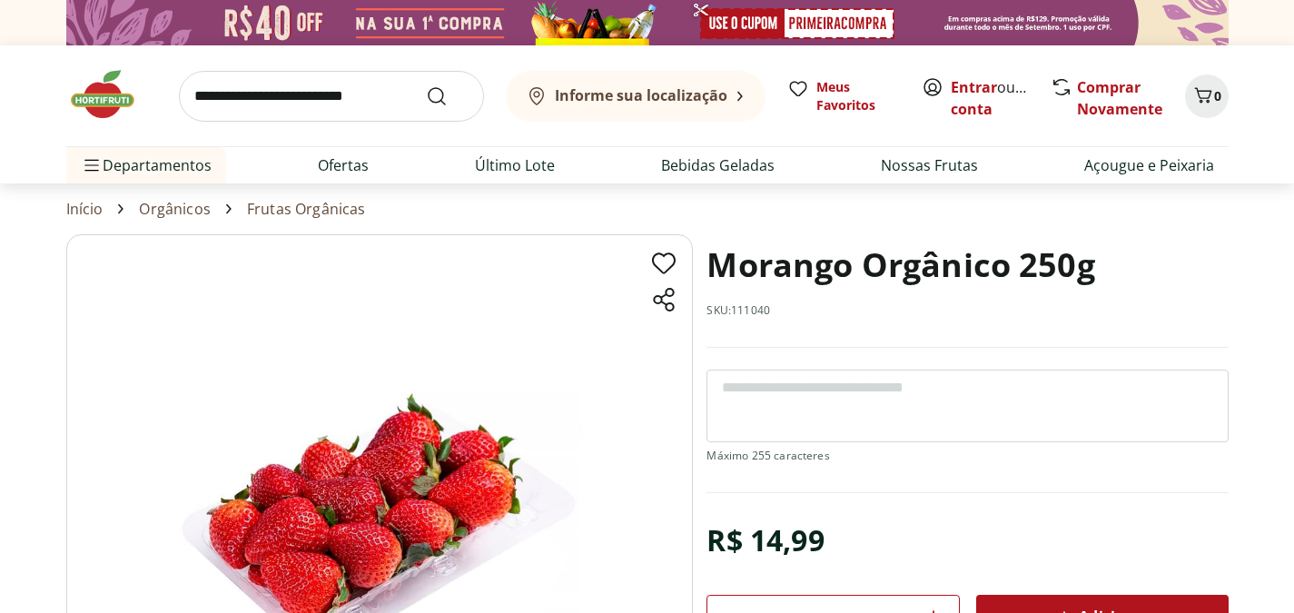  What do you see at coordinates (858, 96) in the screenshot?
I see `span: Meus Favoritos` at bounding box center [858, 96].